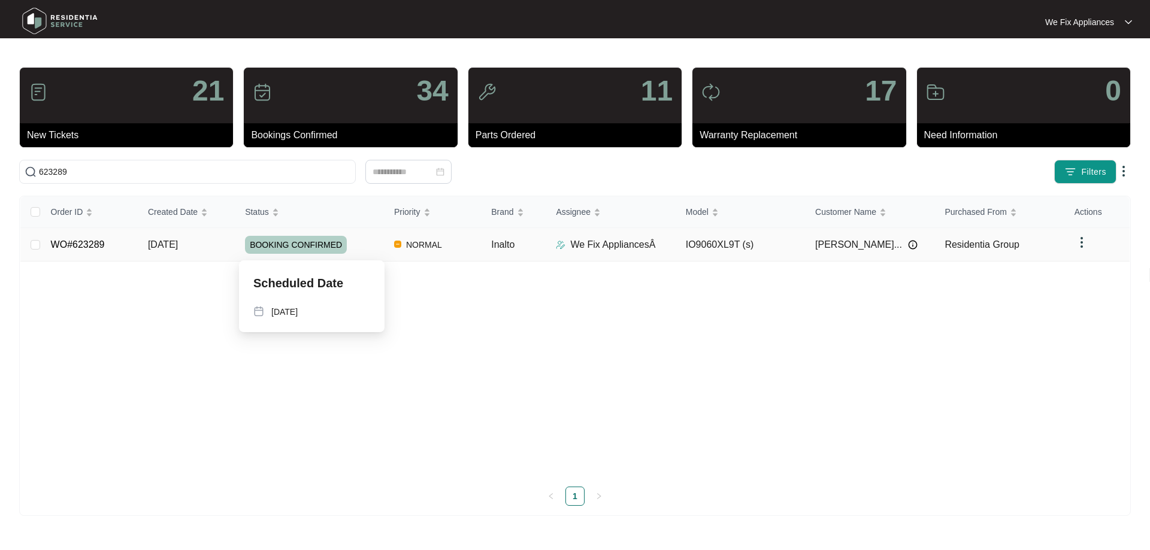 The width and height of the screenshot is (1150, 550). I want to click on p: We Fix Appliances, so click(1079, 22).